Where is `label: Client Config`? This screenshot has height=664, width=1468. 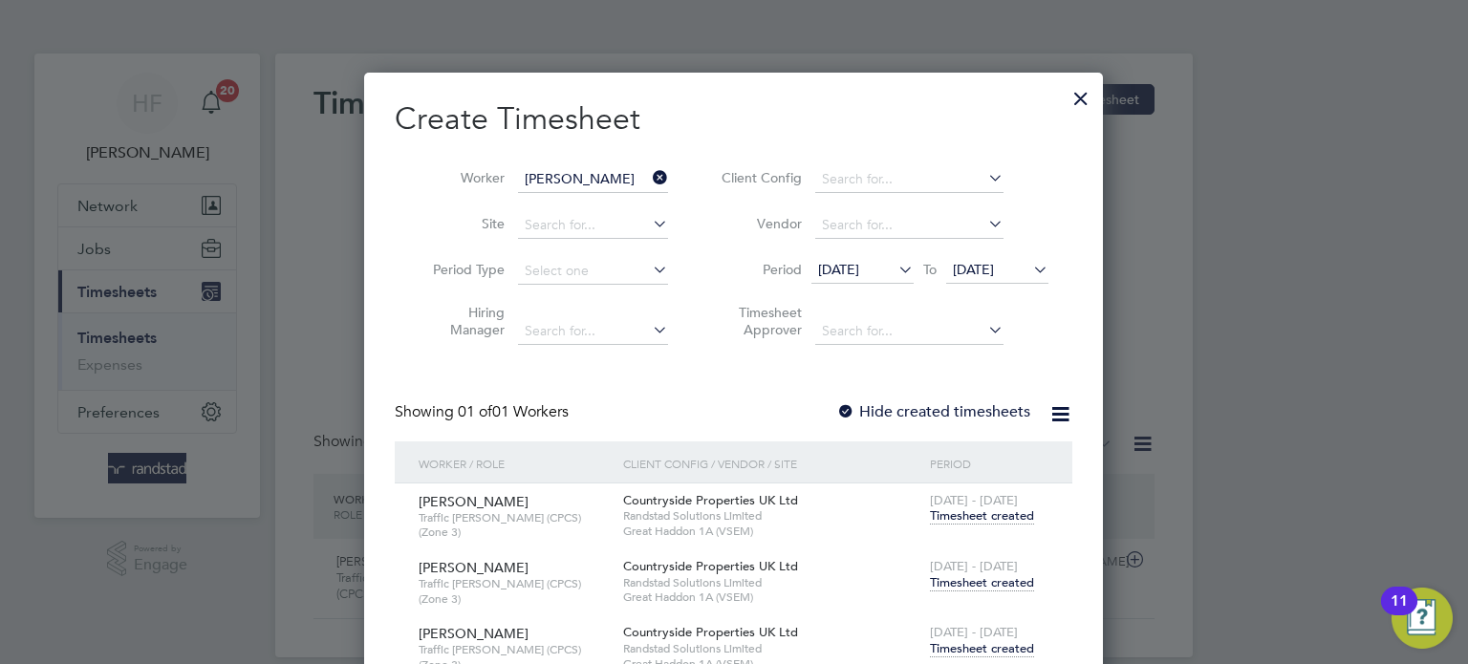 label: Client Config is located at coordinates (759, 178).